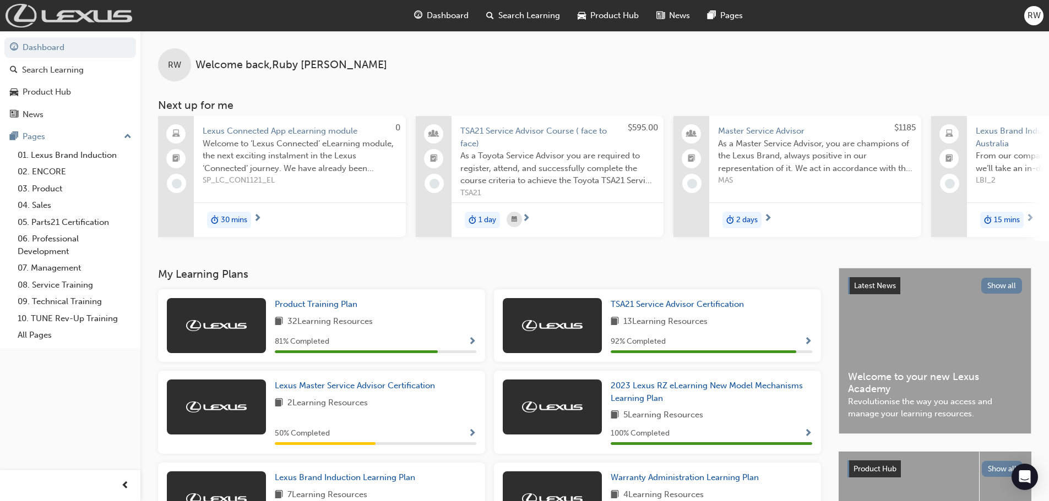  I want to click on a: news-iconNews, so click(673, 15).